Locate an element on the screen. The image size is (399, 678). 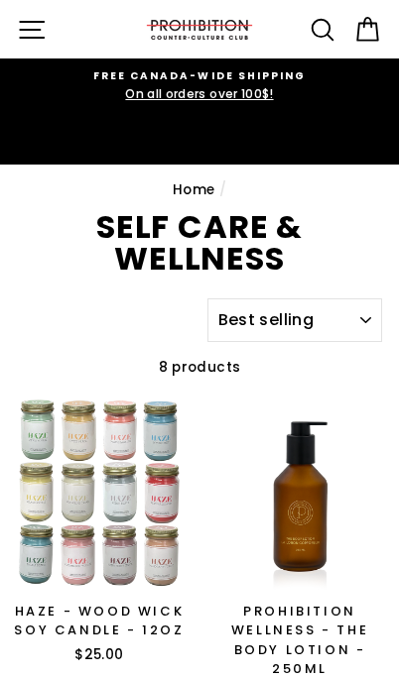
div: Haze - Wood Wick Soy Candle - 12oz is located at coordinates (99, 621).